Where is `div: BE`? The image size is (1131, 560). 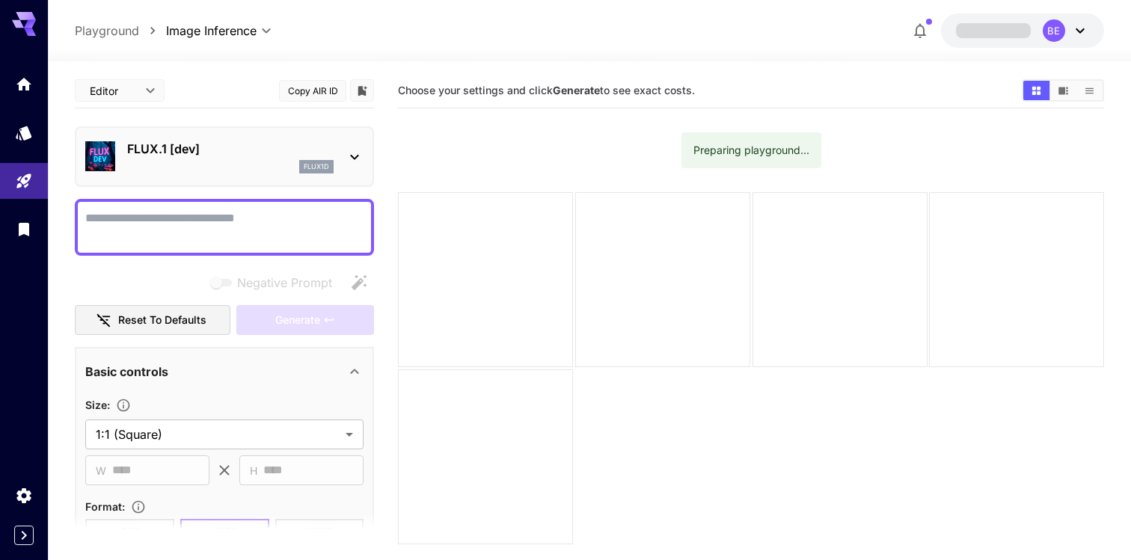 div: BE is located at coordinates (1054, 31).